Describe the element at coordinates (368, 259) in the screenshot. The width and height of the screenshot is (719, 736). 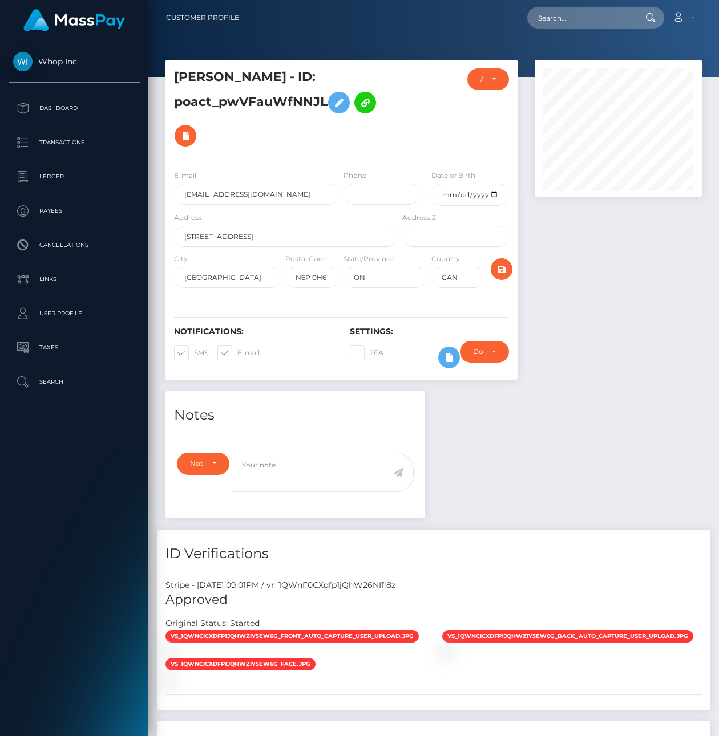
I see `label: State/Province` at that location.